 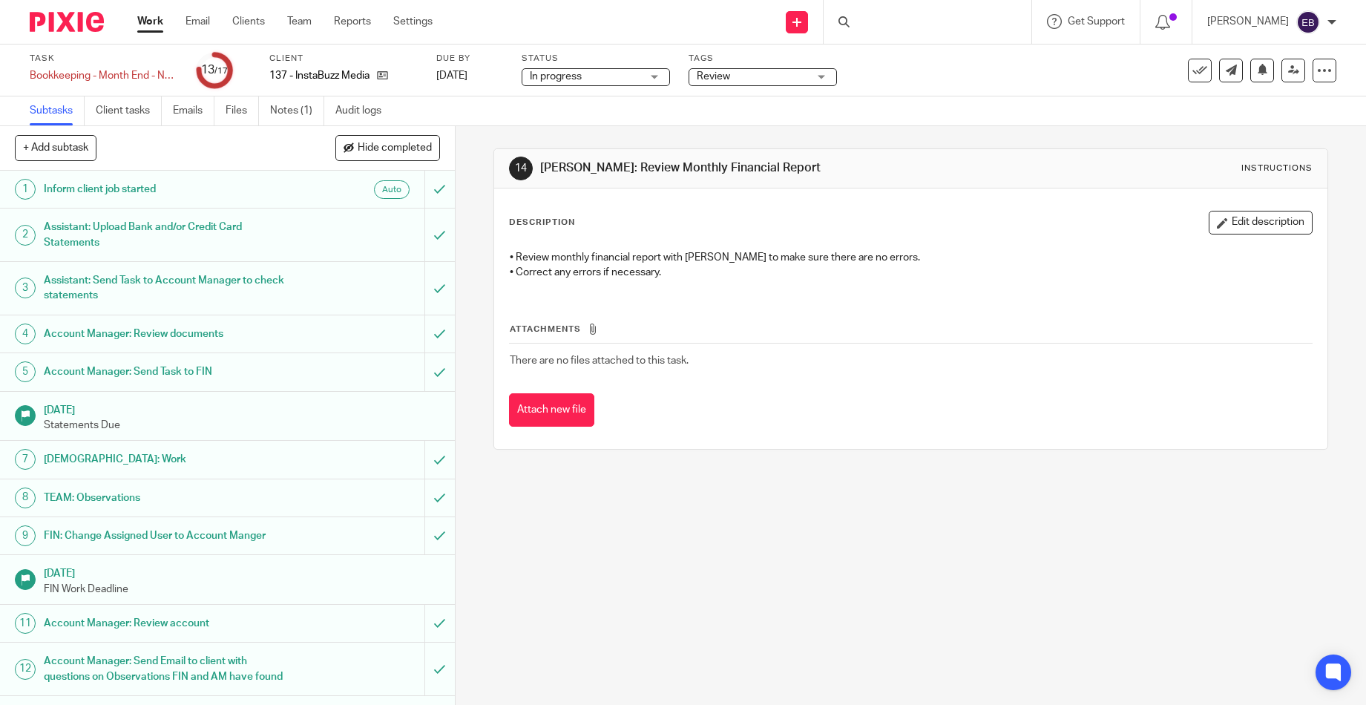 What do you see at coordinates (165, 669) in the screenshot?
I see `h1: Account Manager: Send Email to client with questions on Observations FIN and AM have found` at bounding box center [165, 669].